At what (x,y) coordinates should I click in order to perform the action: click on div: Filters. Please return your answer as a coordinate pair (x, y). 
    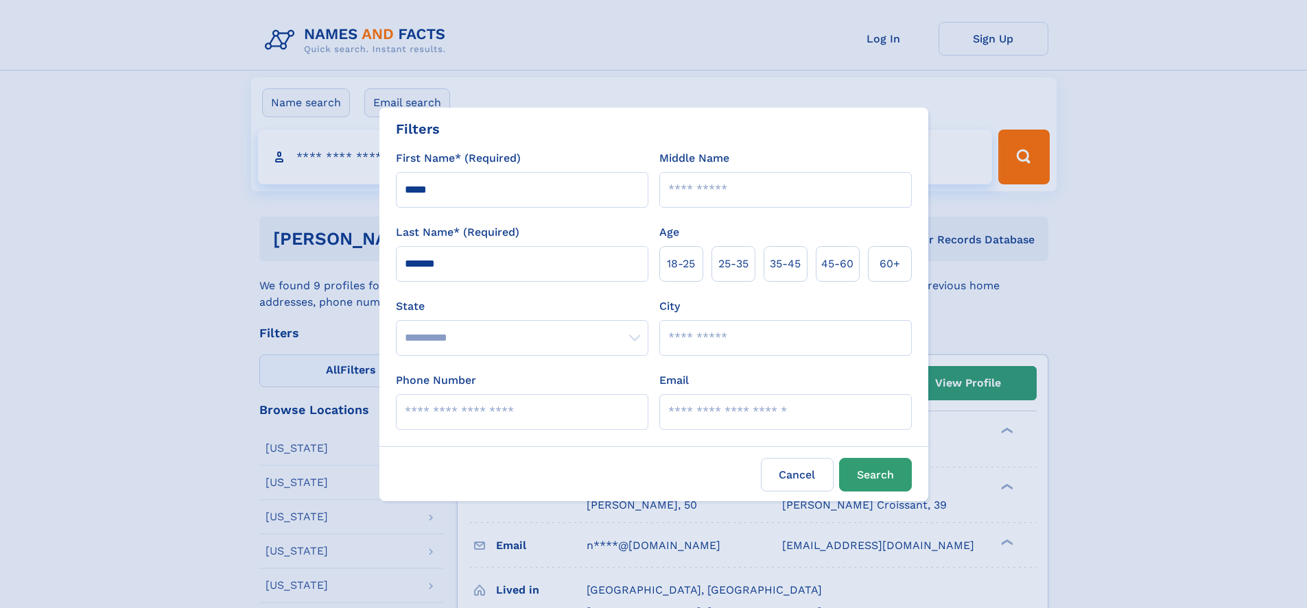
    Looking at the image, I should click on (418, 129).